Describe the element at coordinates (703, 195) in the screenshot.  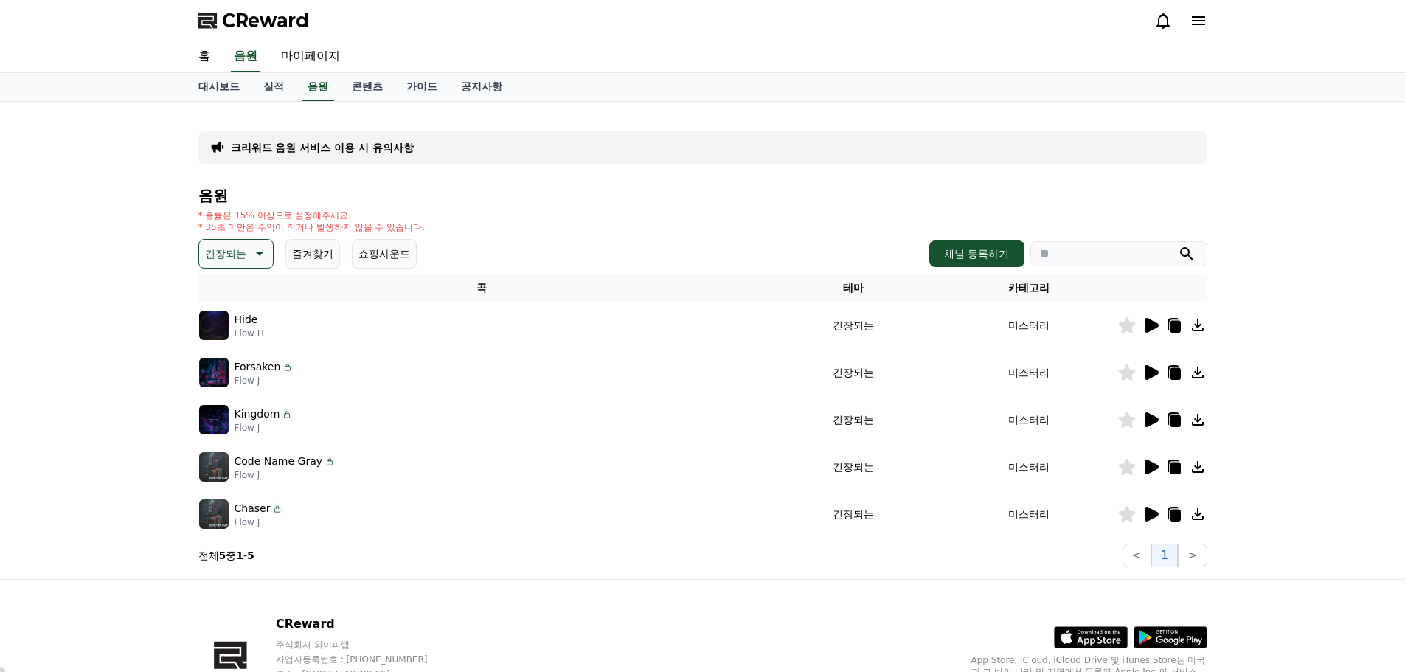
I see `h4: 음원` at that location.